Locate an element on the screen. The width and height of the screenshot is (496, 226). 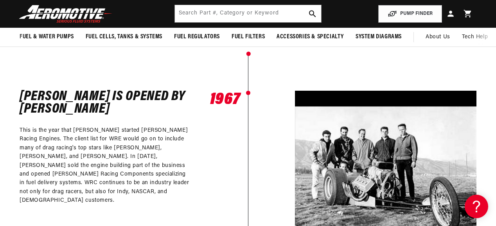
button: PUMP FINDER is located at coordinates (410, 14).